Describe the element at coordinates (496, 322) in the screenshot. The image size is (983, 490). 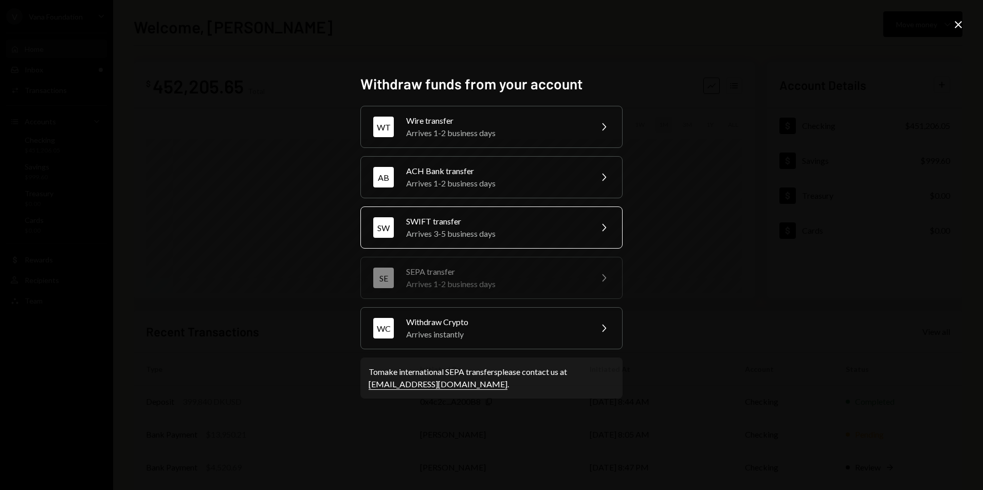
I see `div: Withdraw Crypto` at that location.